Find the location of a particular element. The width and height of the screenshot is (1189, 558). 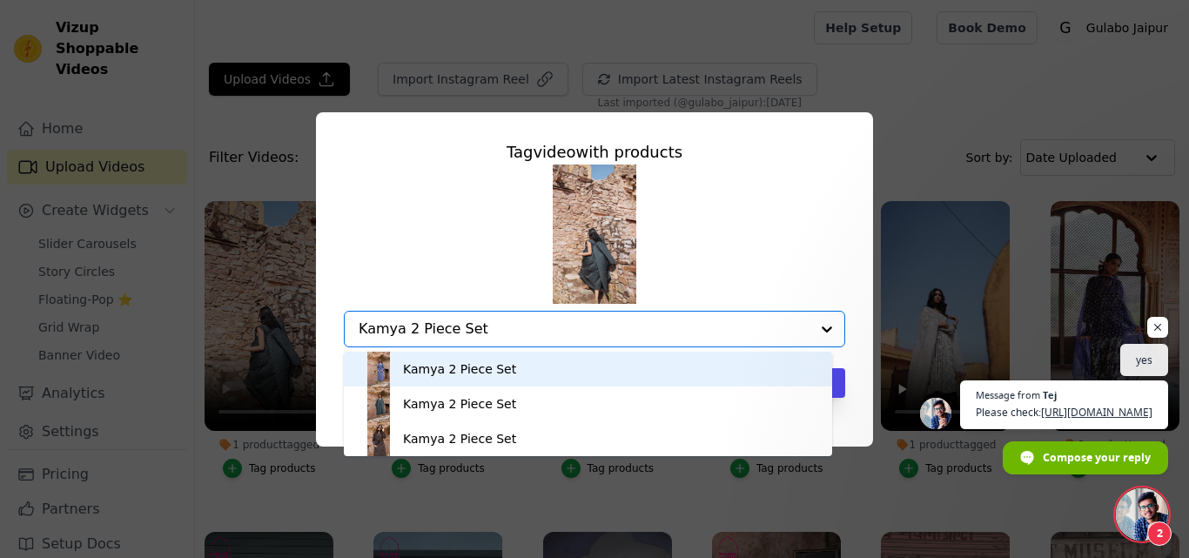

span: yes is located at coordinates (1144, 359).